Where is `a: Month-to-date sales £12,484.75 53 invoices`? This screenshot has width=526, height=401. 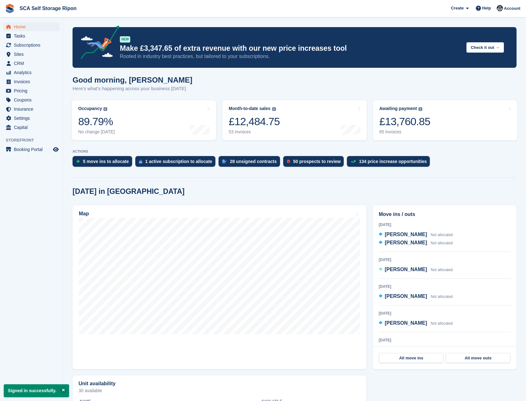 a: Month-to-date sales £12,484.75 53 invoices is located at coordinates (294, 120).